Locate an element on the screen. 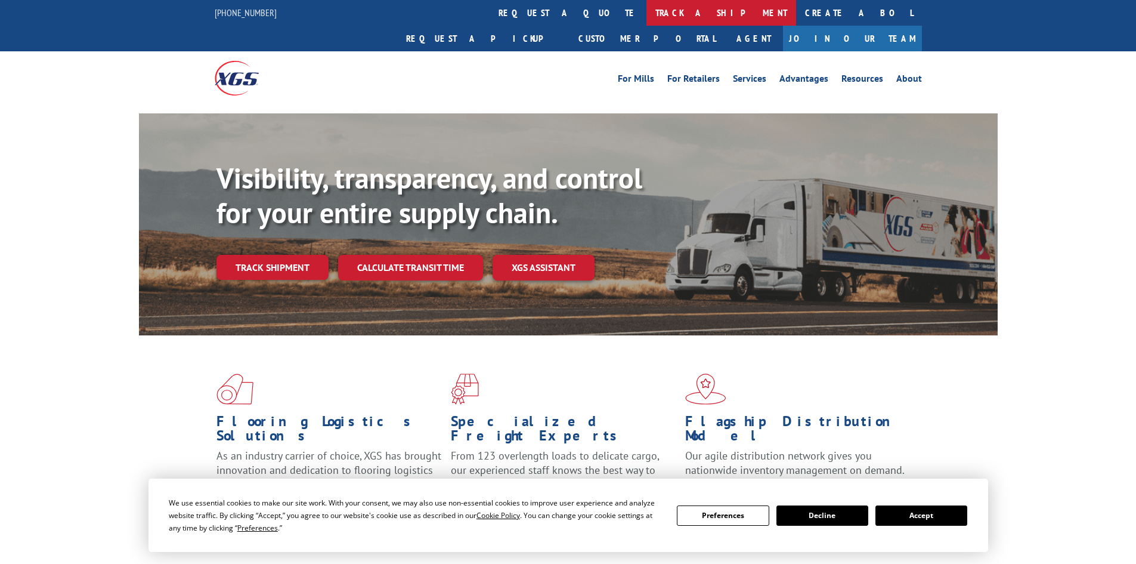 The image size is (1136, 564). span: Cookie Policy is located at coordinates (498, 515).